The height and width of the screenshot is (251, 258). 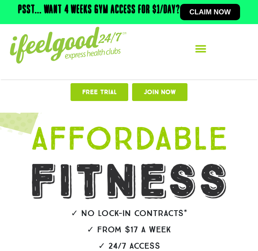 I want to click on span: Claim now, so click(x=210, y=12).